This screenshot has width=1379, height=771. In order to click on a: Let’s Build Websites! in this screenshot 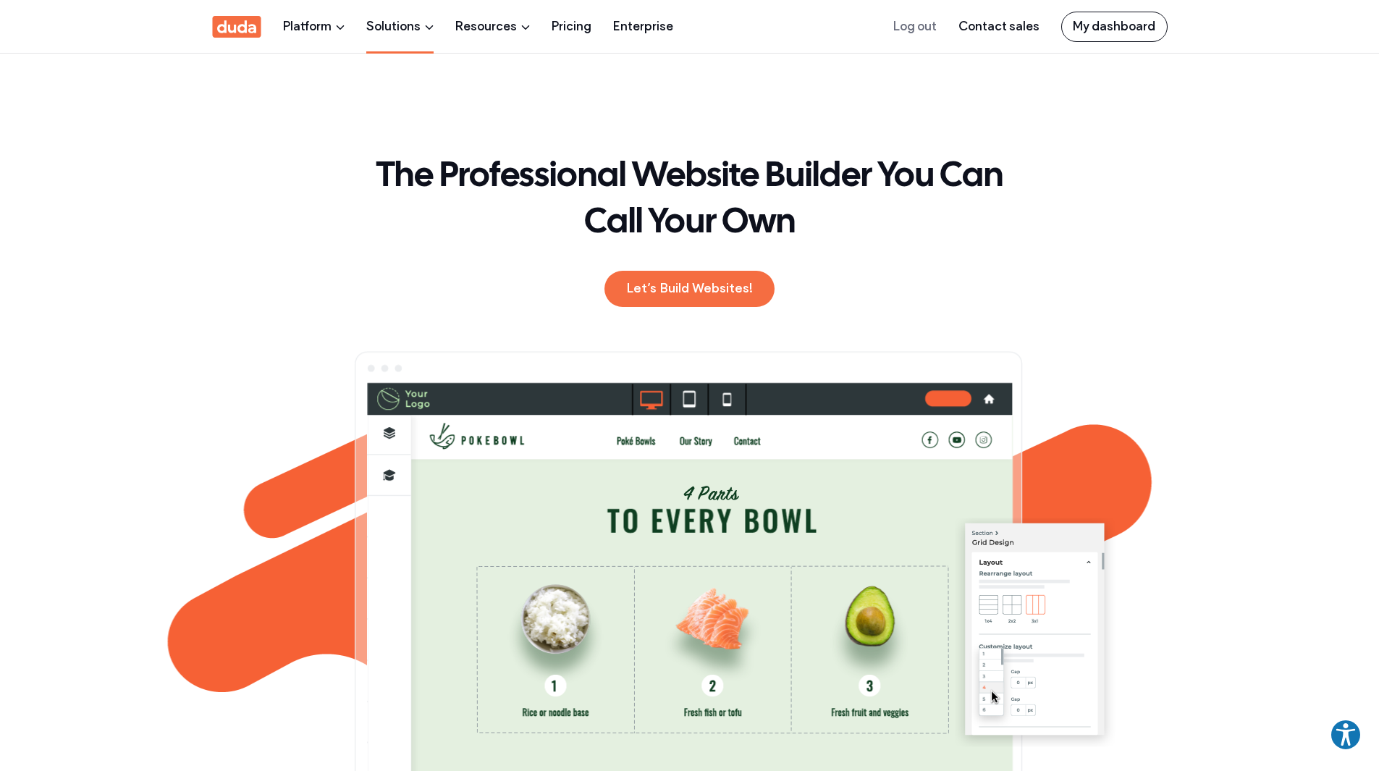, I will do `click(689, 289)`.